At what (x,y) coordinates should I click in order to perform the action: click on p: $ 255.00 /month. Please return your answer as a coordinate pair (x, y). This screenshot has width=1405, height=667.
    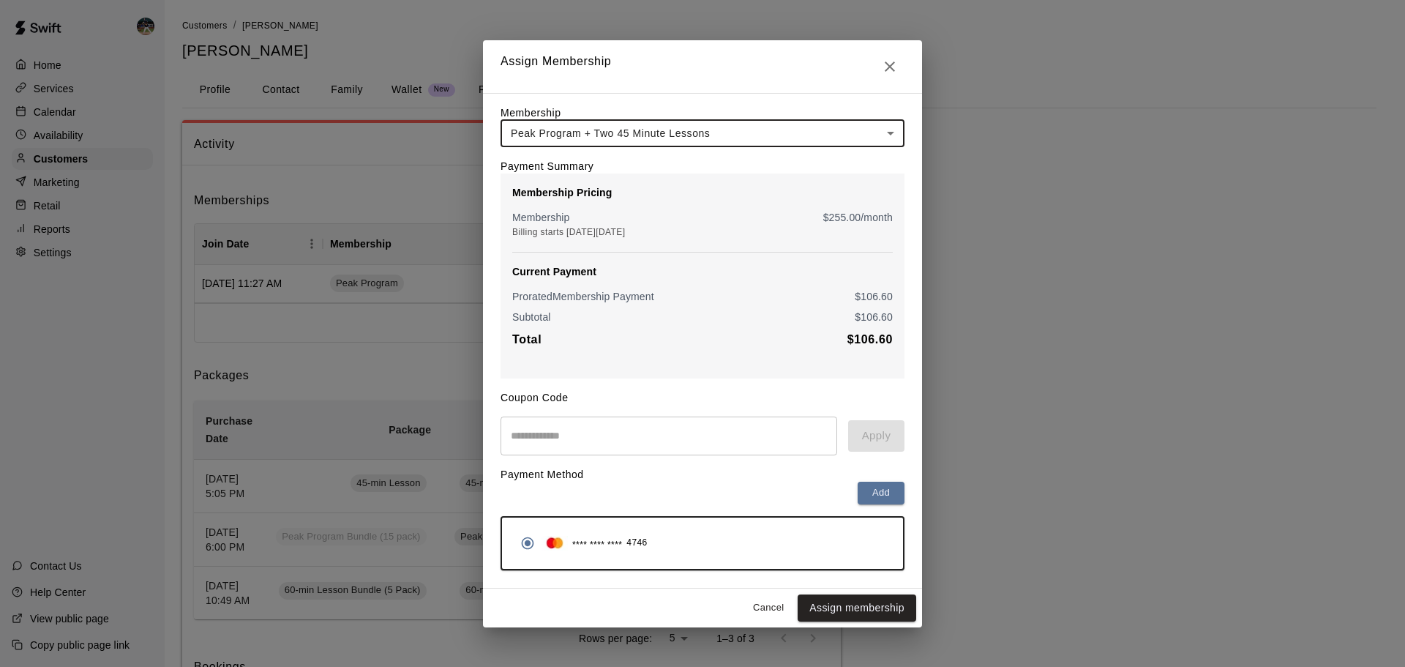
    Looking at the image, I should click on (858, 217).